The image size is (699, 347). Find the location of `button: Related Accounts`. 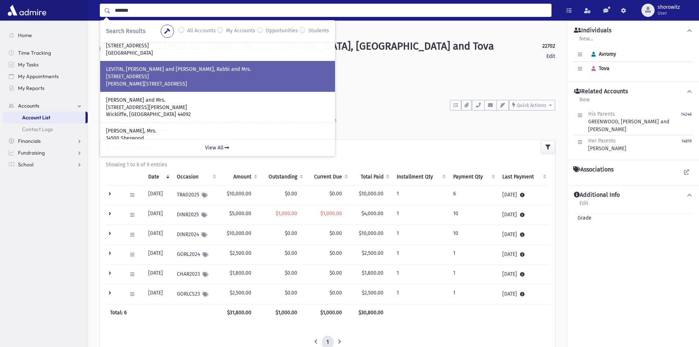

button: Related Accounts is located at coordinates (633, 91).